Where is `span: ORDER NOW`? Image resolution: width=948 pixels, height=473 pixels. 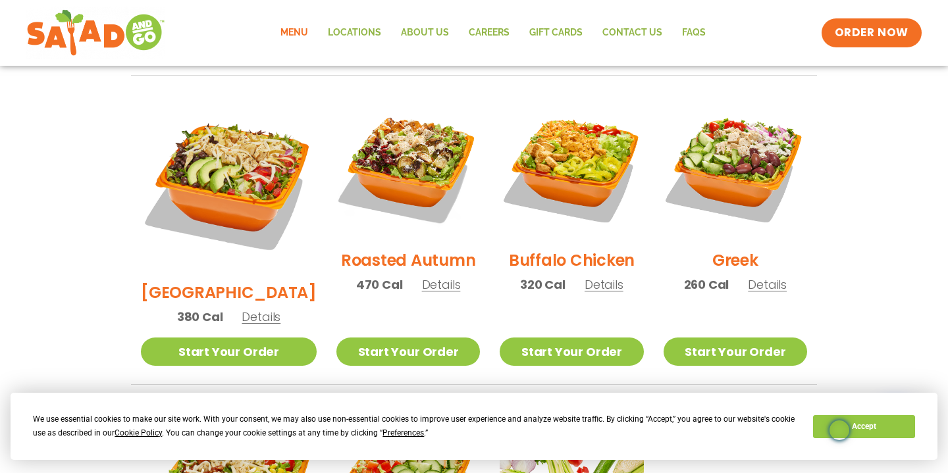 span: ORDER NOW is located at coordinates (872, 33).